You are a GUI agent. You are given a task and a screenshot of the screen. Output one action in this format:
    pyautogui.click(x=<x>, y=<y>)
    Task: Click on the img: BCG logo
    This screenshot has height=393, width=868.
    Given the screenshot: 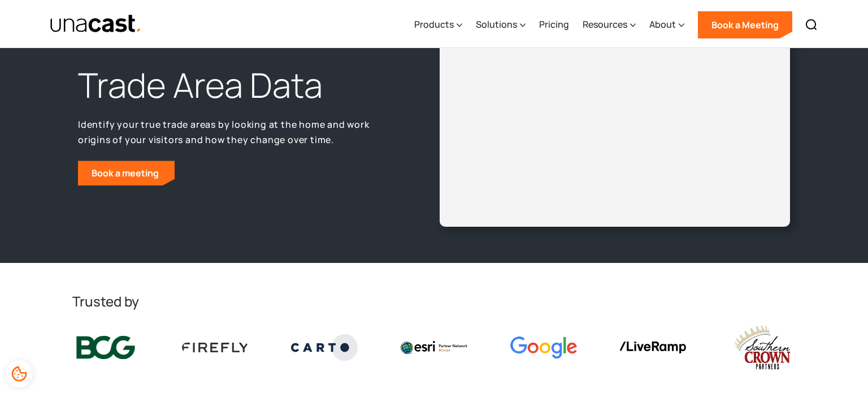 What is the action you would take?
    pyautogui.click(x=106, y=348)
    